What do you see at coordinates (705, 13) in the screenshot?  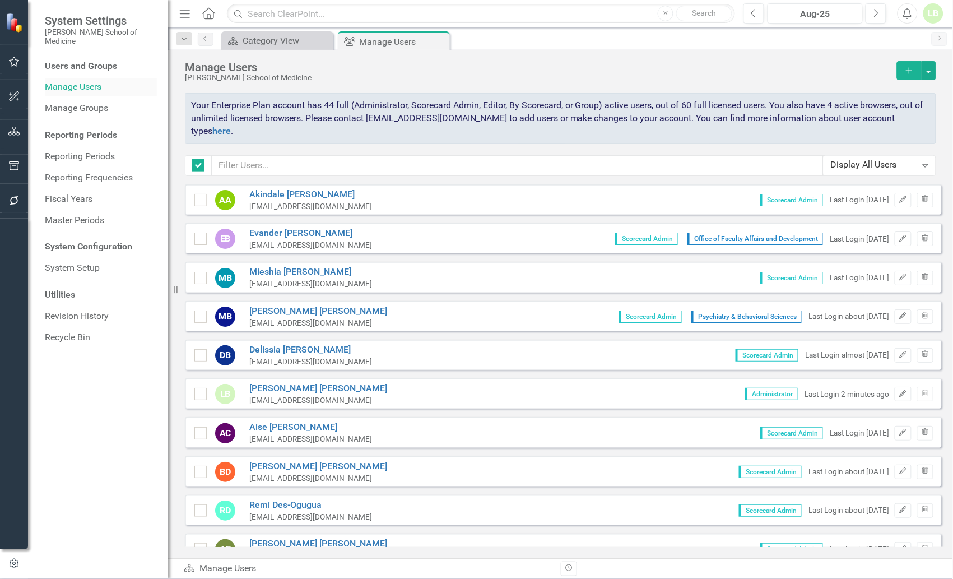 I see `button: Search` at bounding box center [705, 13].